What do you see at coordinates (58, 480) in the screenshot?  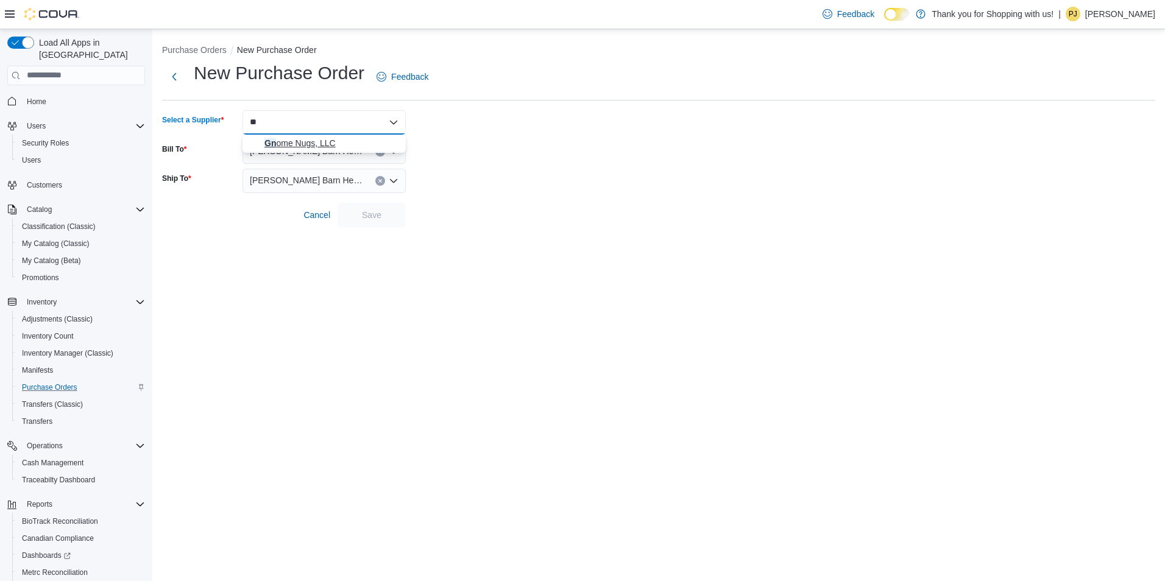 I see `a: Traceabilty Dashboard` at bounding box center [58, 480].